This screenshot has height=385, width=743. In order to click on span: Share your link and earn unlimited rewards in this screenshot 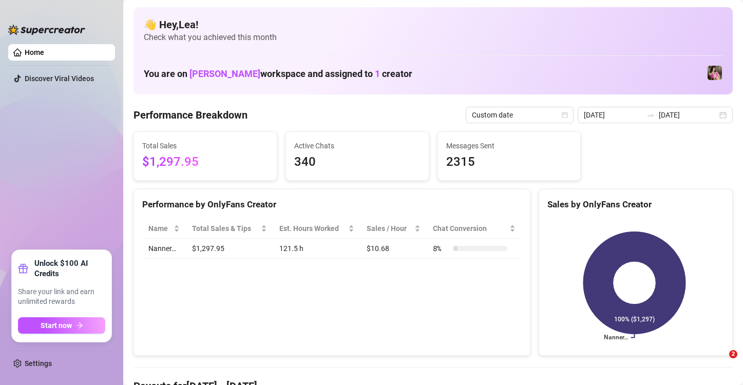, I will do `click(62, 297)`.